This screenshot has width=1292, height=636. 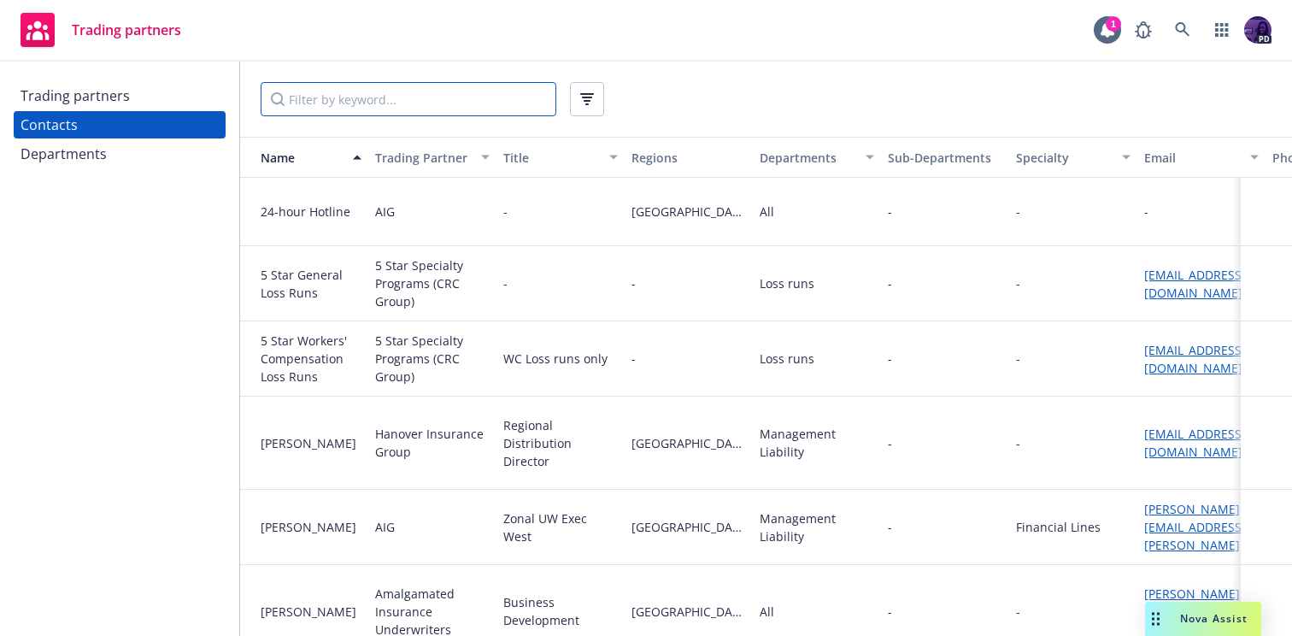 What do you see at coordinates (408, 99) in the screenshot?
I see `input: Filter by keyword...` at bounding box center [408, 99].